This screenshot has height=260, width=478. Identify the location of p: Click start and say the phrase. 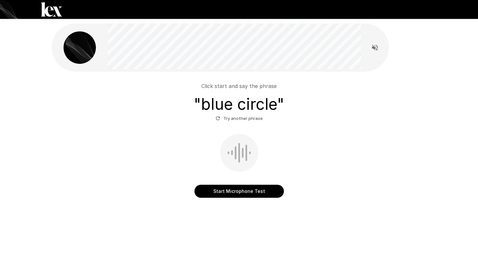
(239, 86).